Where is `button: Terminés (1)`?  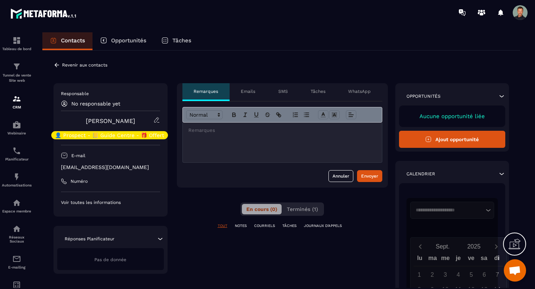
button: Terminés (1) is located at coordinates (302, 209).